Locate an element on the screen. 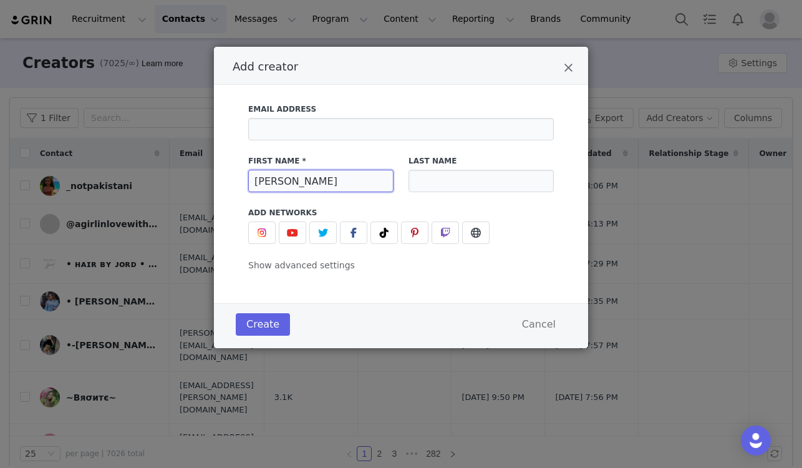  label: First Name * is located at coordinates (321, 161).